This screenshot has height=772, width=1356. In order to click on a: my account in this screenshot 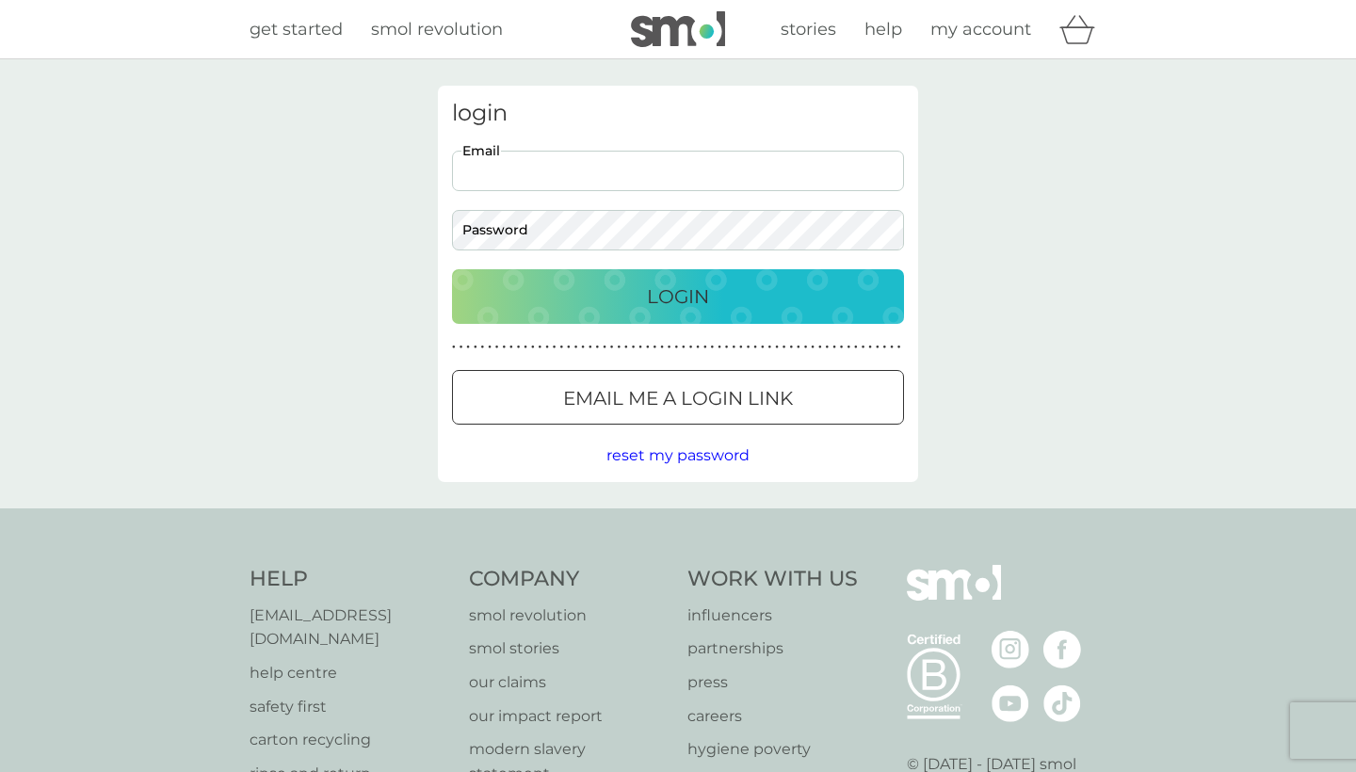, I will do `click(980, 29)`.